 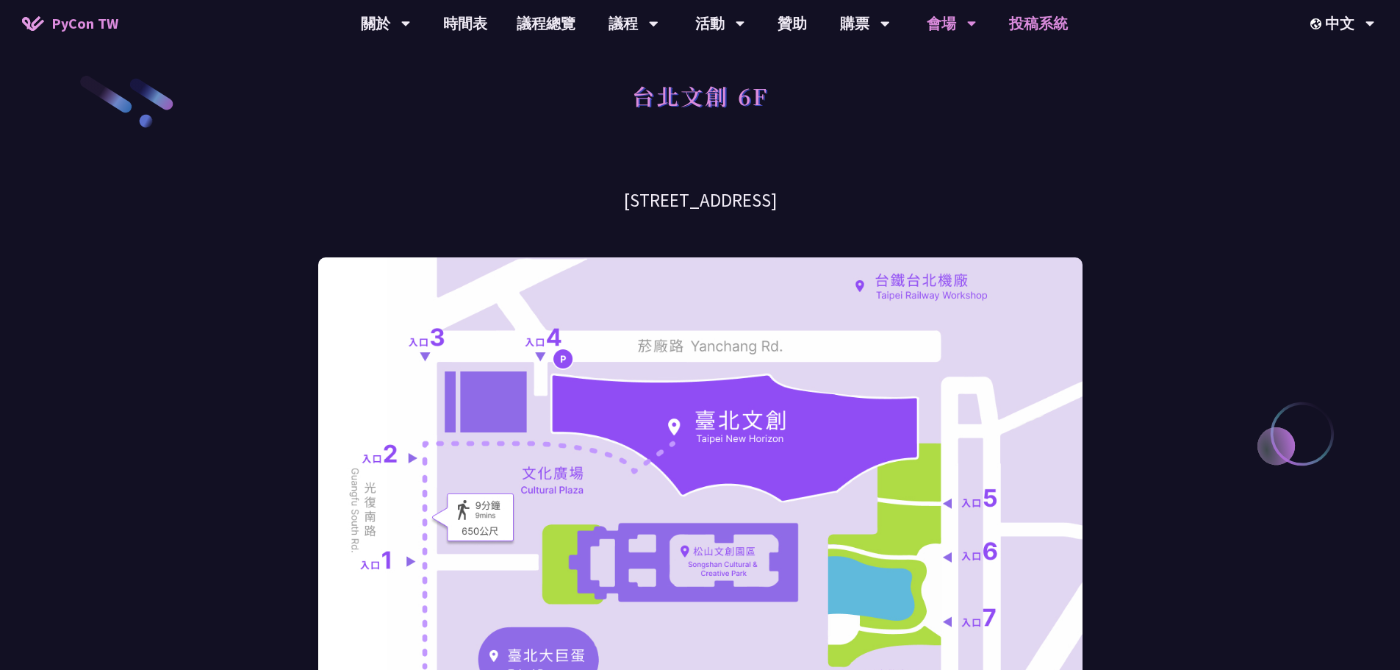 I want to click on a: PyCon TW, so click(x=70, y=24).